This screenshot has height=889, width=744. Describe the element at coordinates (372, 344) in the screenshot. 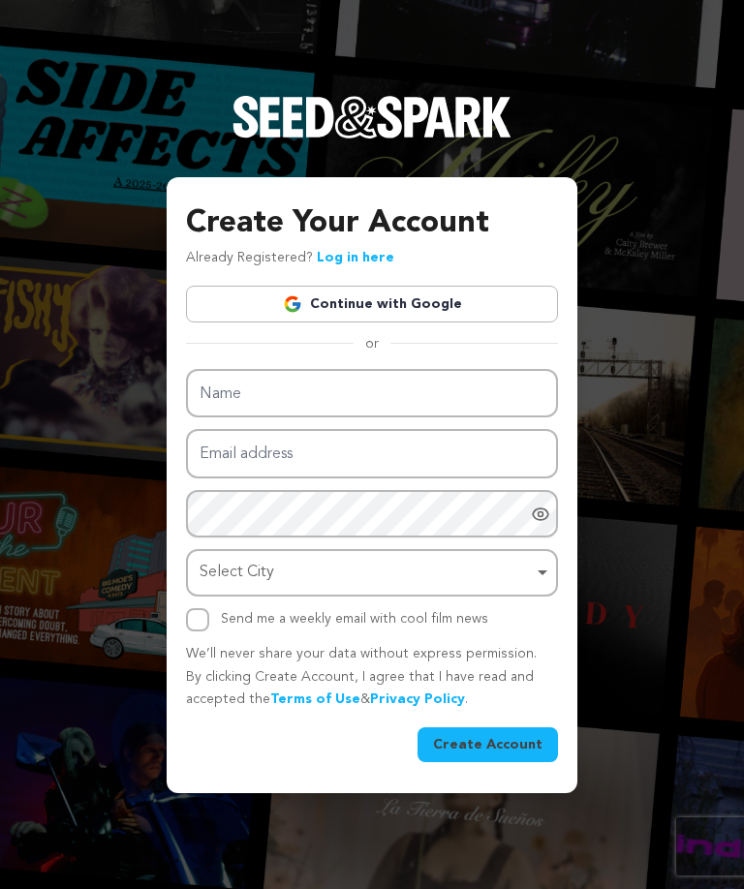

I see `span: or` at that location.